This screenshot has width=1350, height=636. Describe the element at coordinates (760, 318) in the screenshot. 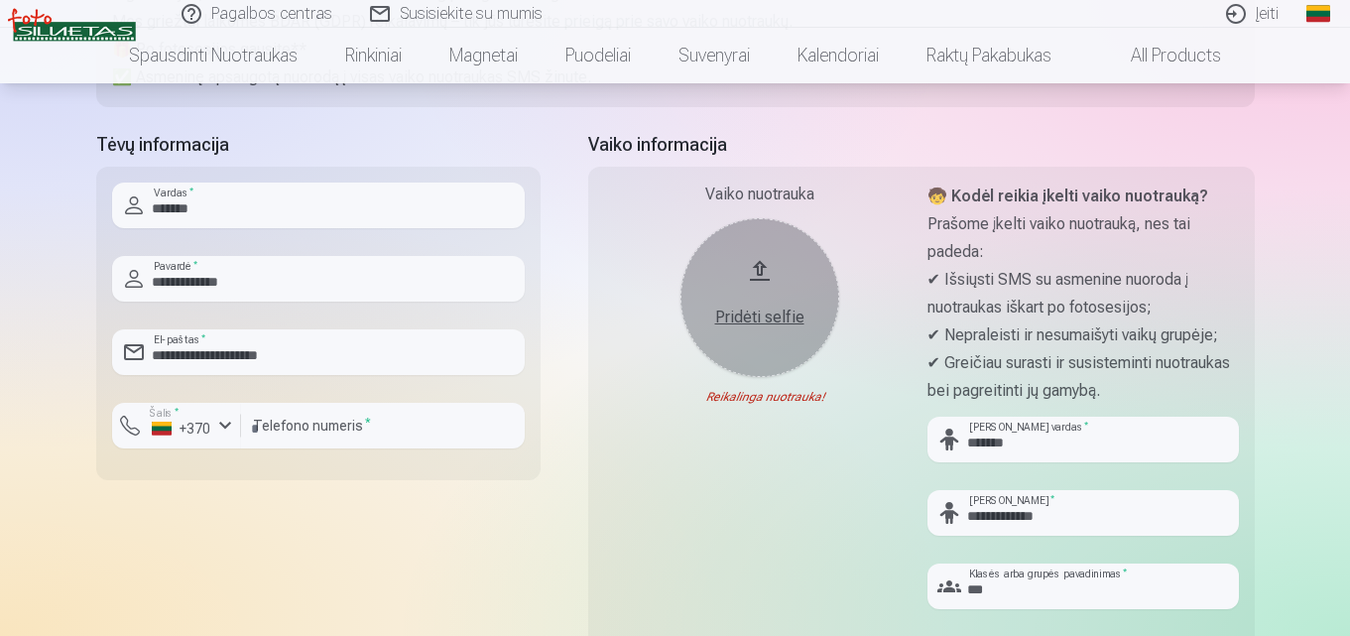

I see `div: Pridėti selfie` at that location.